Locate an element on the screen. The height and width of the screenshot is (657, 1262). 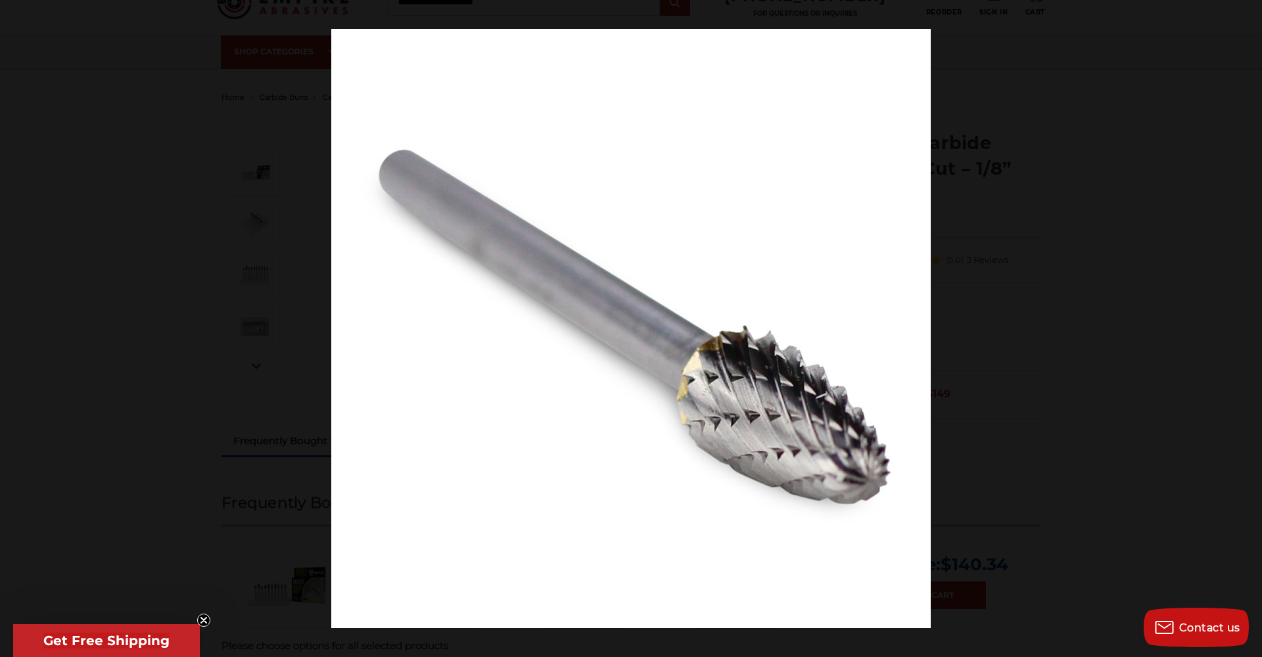
button: Close teaser is located at coordinates (204, 621).